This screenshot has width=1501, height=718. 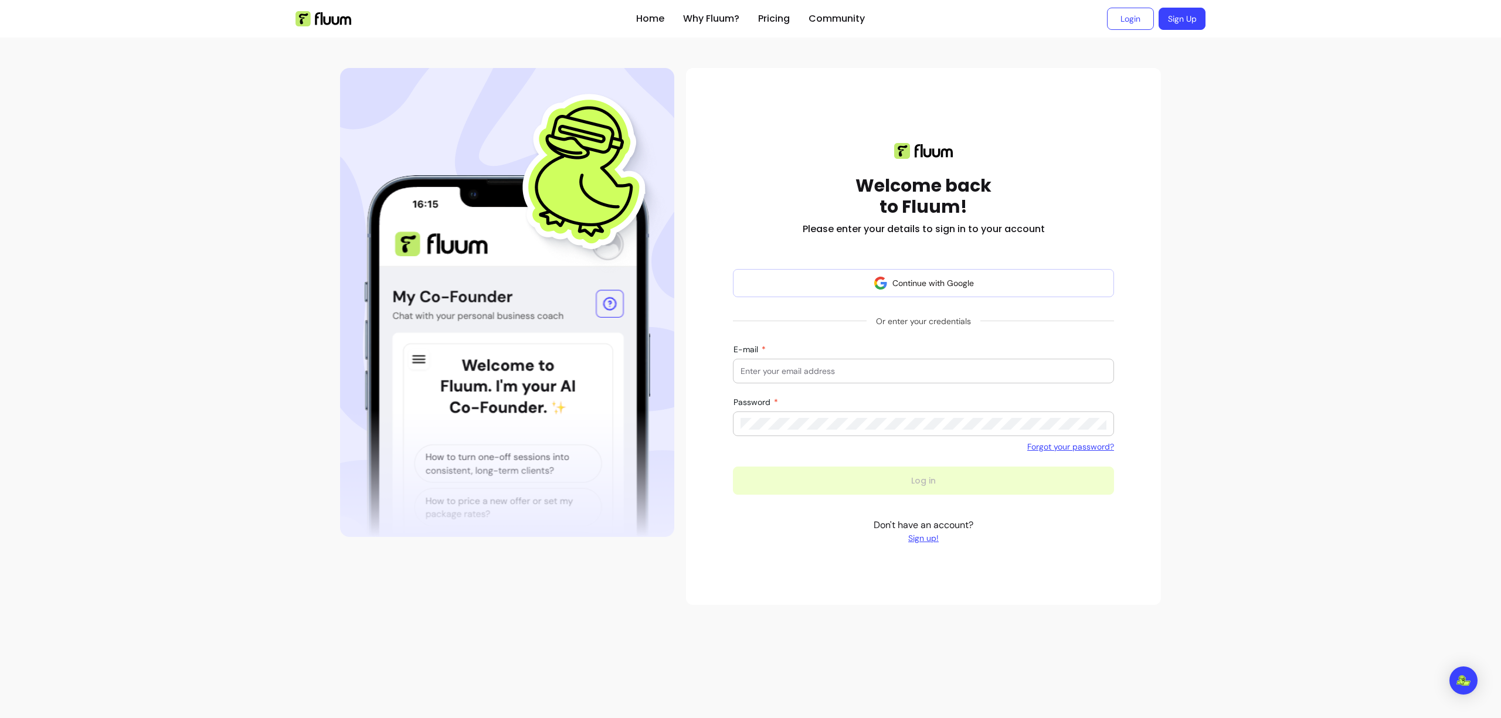 I want to click on a: Sign Up, so click(x=1182, y=19).